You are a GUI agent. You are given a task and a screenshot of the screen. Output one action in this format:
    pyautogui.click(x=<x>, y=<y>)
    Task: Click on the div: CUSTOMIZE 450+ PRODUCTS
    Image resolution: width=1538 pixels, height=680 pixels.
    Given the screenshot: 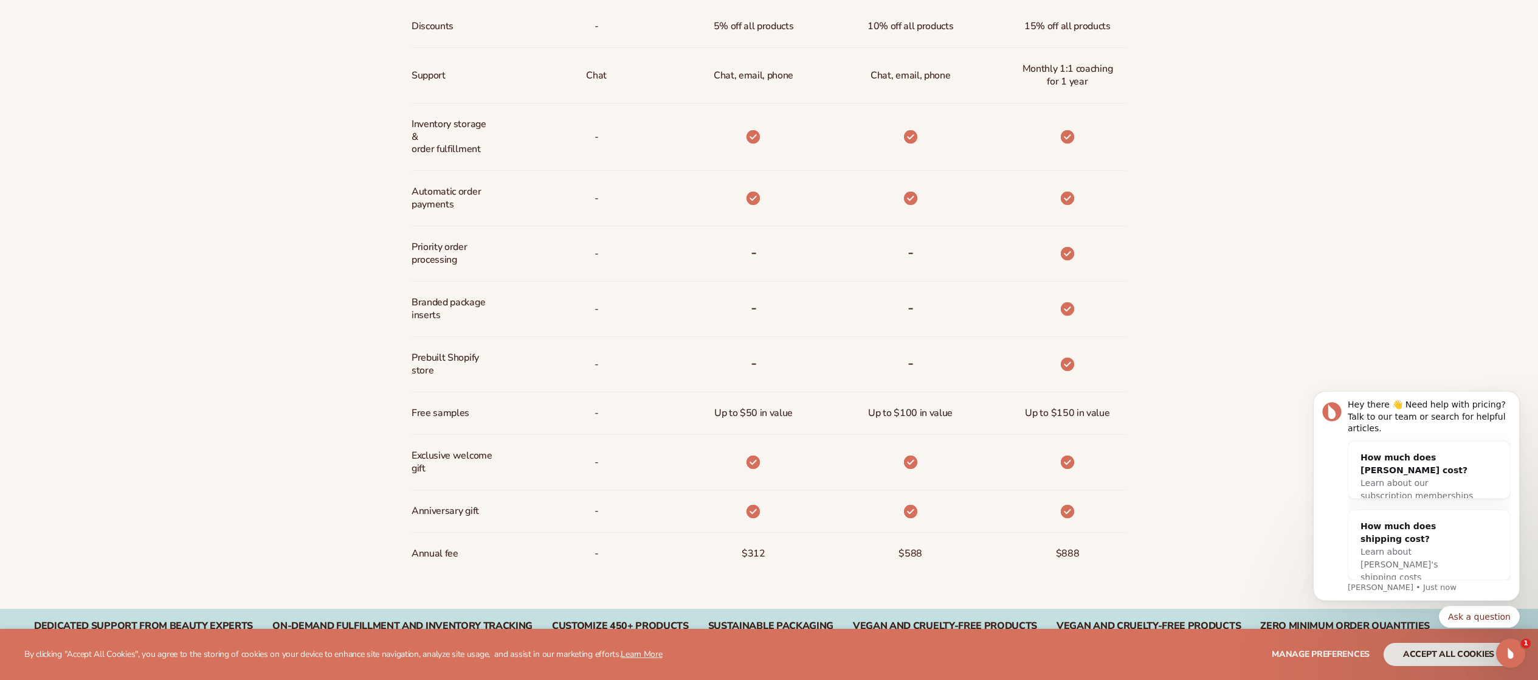 What is the action you would take?
    pyautogui.click(x=620, y=625)
    